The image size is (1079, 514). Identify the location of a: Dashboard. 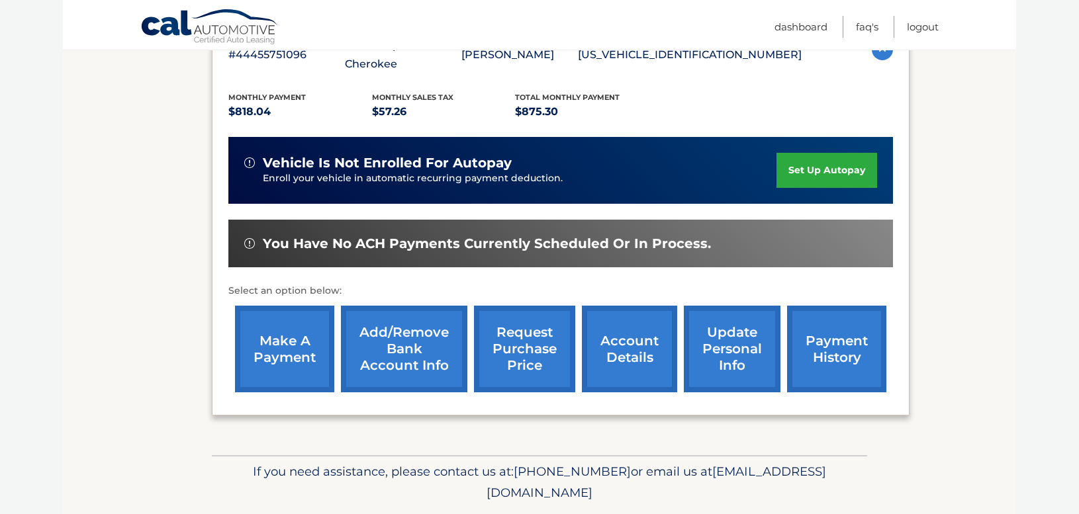
(801, 26).